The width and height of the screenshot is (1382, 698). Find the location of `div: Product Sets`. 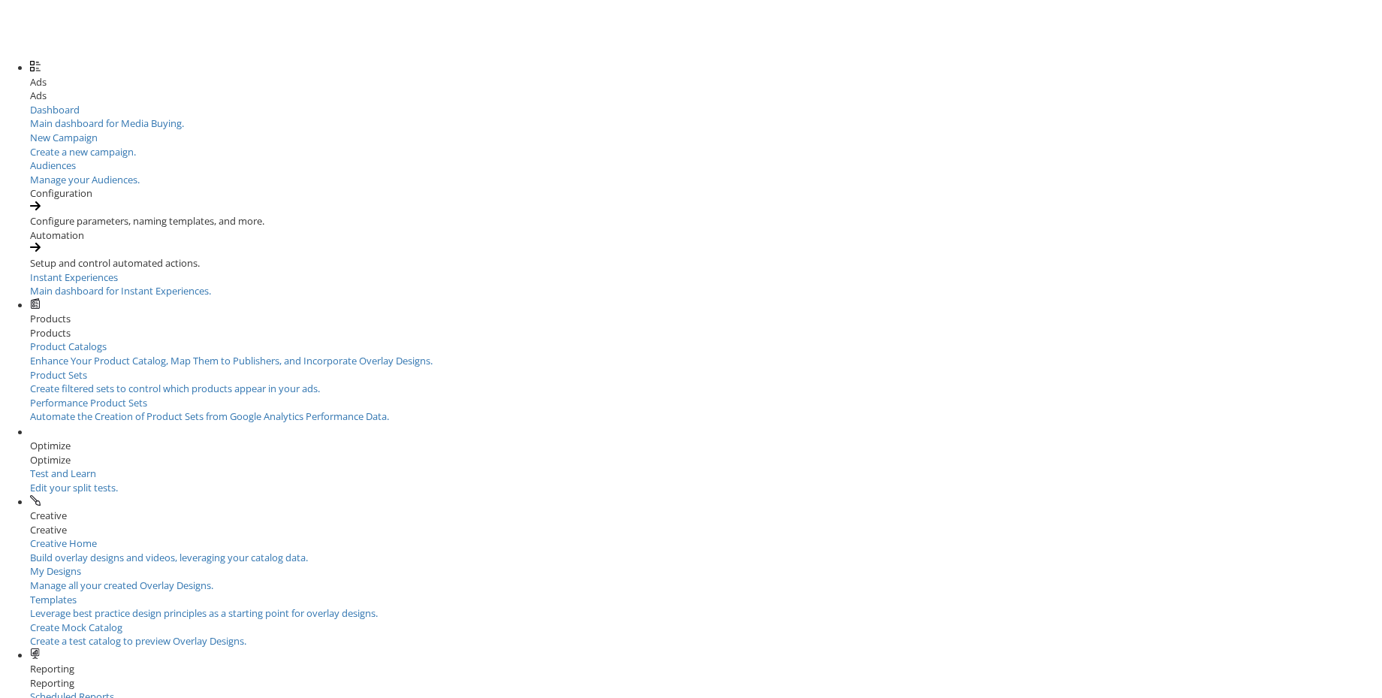

div: Product Sets is located at coordinates (706, 375).